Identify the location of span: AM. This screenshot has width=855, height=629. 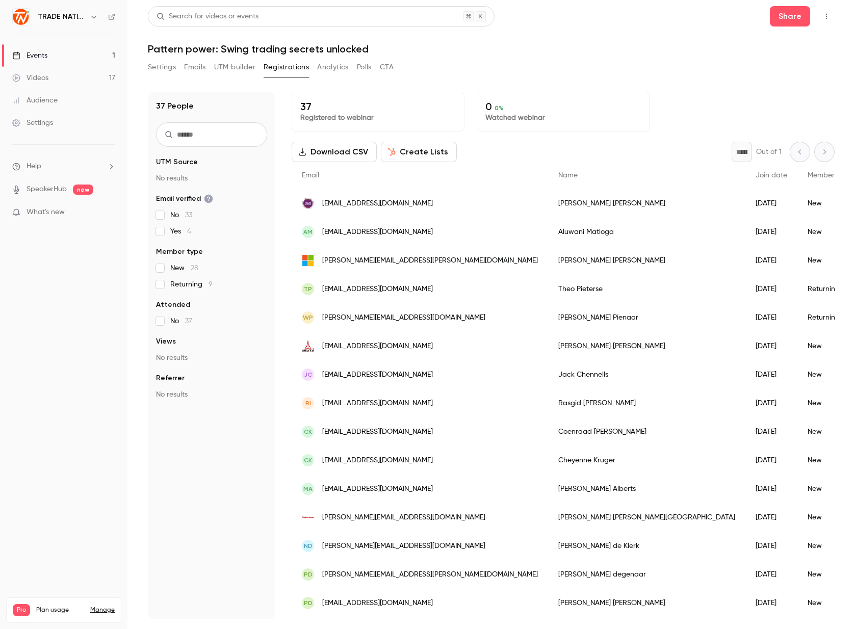
(308, 232).